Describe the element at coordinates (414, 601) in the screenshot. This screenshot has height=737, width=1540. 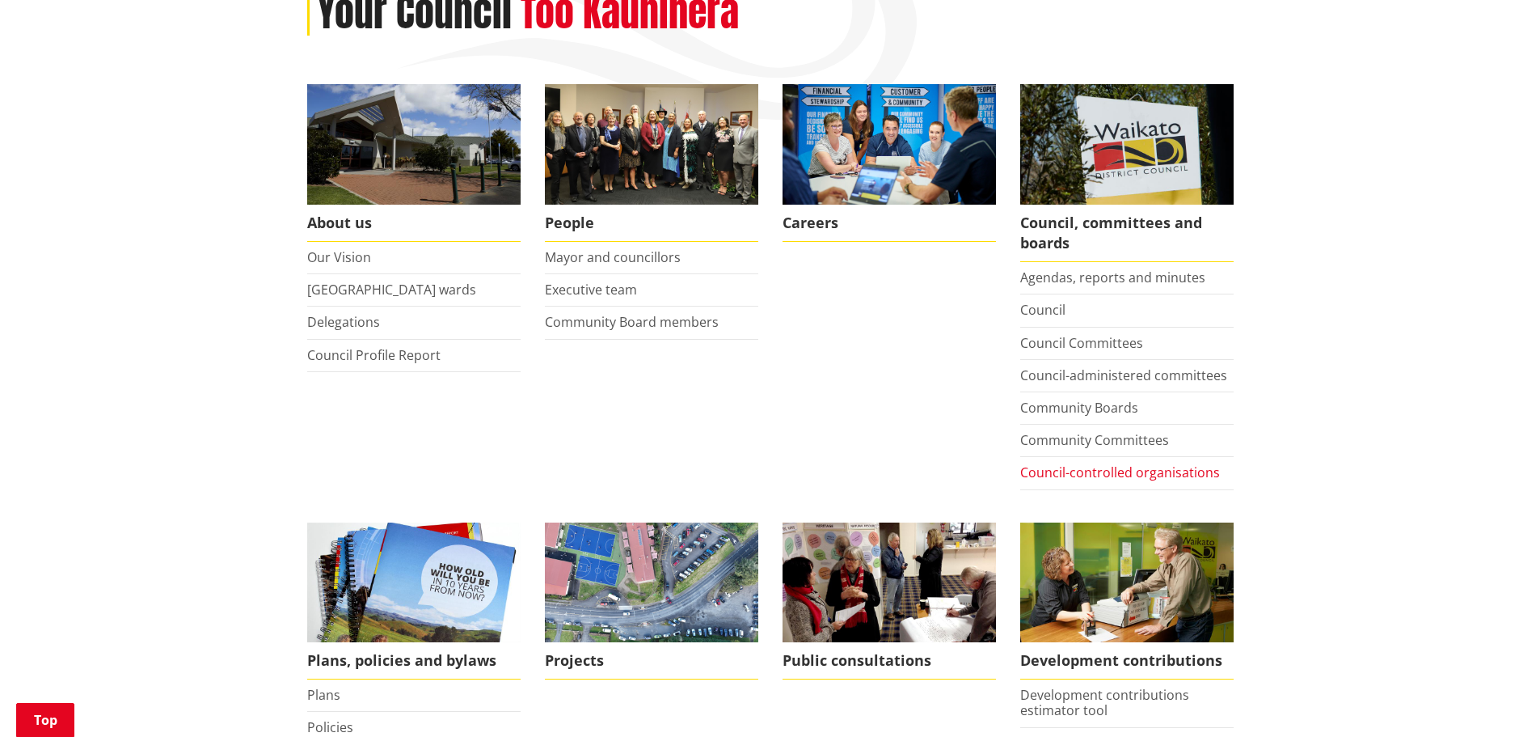
I see `a: We produce a number of plans, policies and bylaws including the Long Term Plan Plans, policies an...` at that location.